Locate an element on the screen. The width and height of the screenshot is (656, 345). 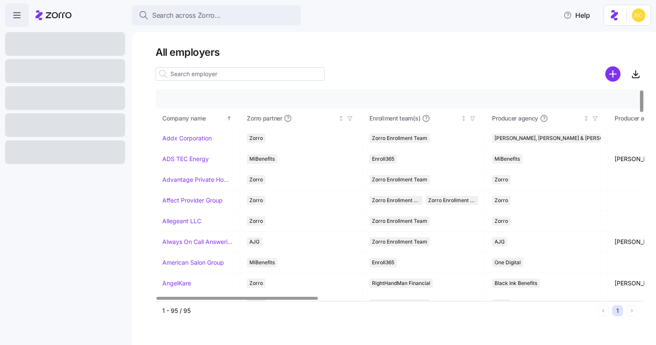
h1: All employers is located at coordinates (400, 52).